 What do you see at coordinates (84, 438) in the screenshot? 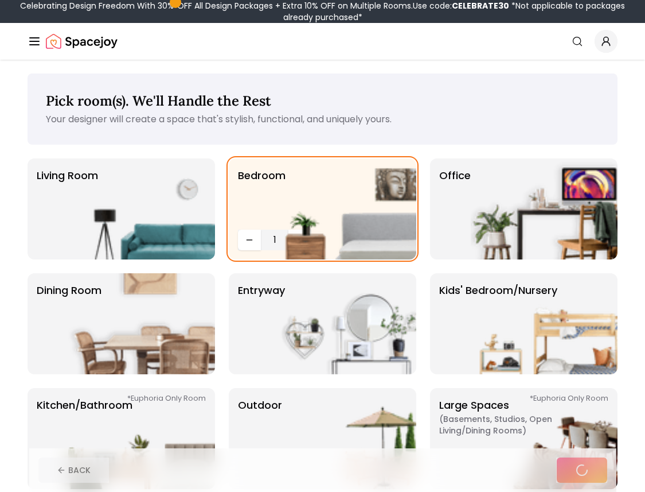
I see `p: Kitchen/Bathroom` at bounding box center [84, 438].